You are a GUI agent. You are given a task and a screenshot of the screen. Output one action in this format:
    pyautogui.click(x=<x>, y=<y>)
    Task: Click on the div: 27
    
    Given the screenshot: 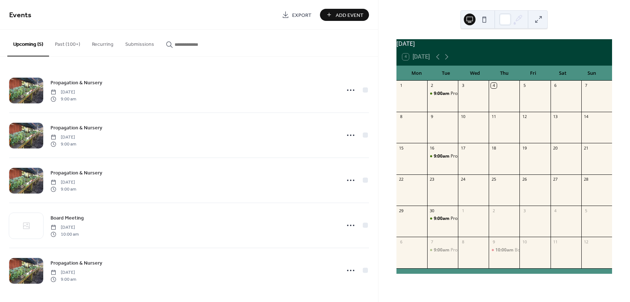 What is the action you would take?
    pyautogui.click(x=556, y=179)
    